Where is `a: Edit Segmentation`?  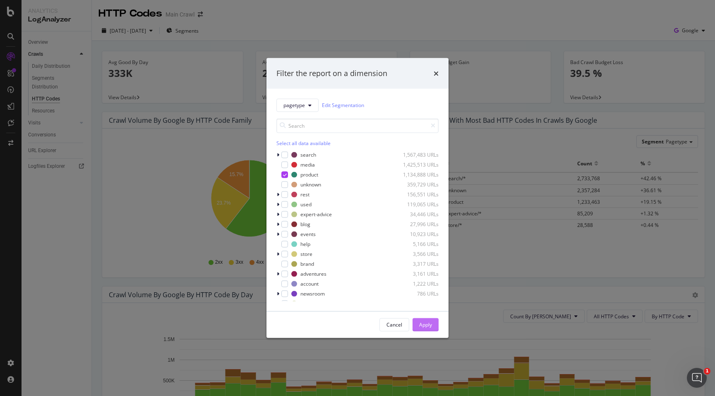
a: Edit Segmentation is located at coordinates (343, 105).